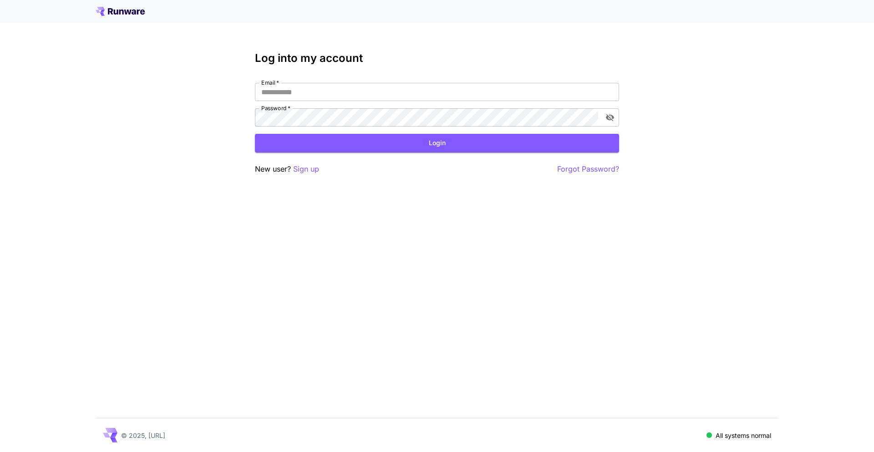 This screenshot has height=452, width=874. Describe the element at coordinates (437, 58) in the screenshot. I see `h3: Log into my account` at that location.